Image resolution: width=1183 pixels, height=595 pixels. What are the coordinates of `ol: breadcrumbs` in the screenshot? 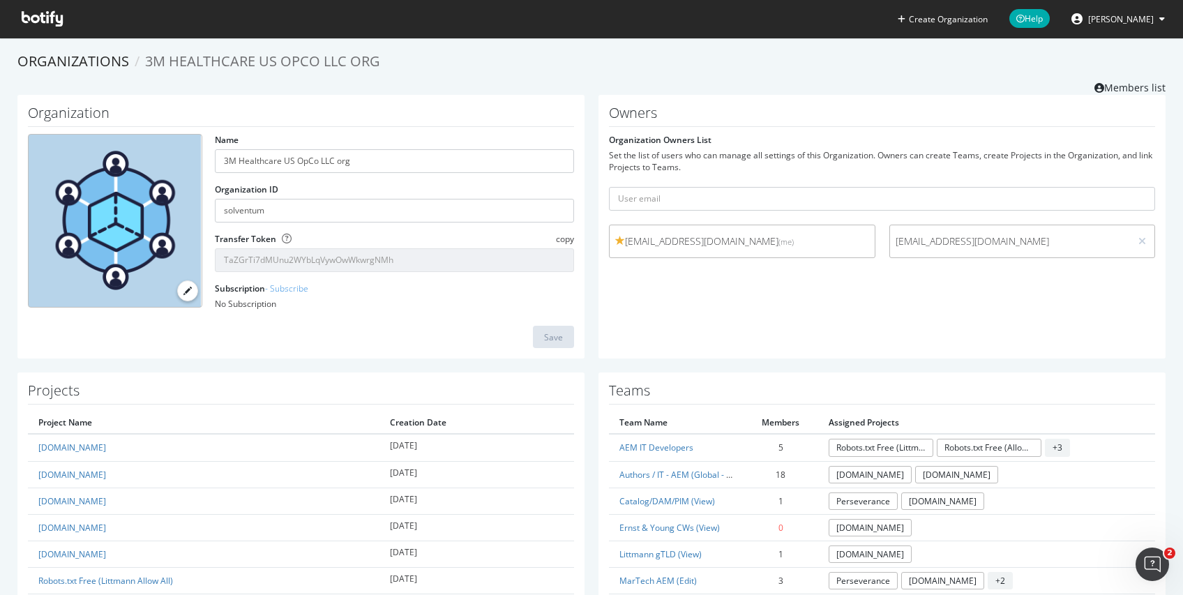 It's located at (592, 61).